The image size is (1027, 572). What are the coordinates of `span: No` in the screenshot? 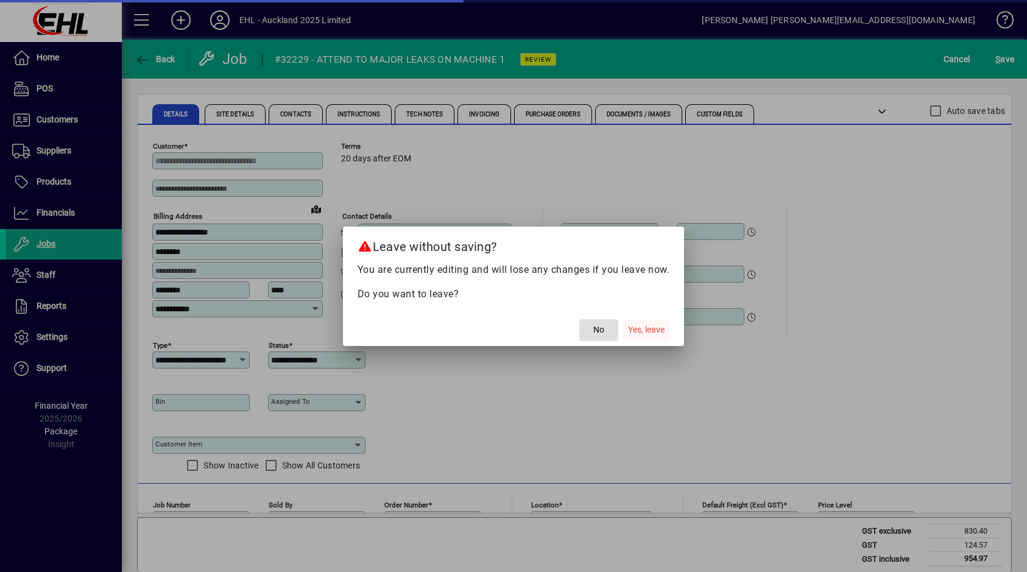 It's located at (599, 329).